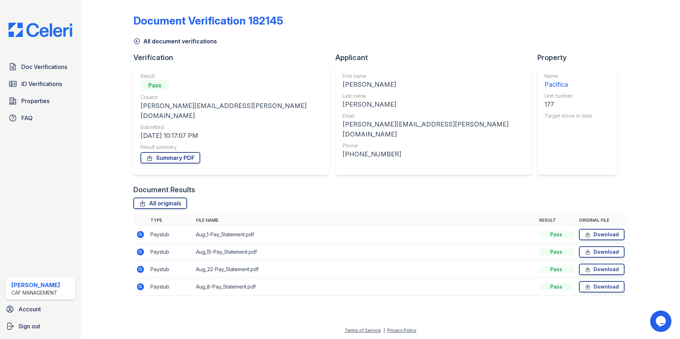 The height and width of the screenshot is (339, 680). What do you see at coordinates (569, 105) in the screenshot?
I see `div: 177` at bounding box center [569, 105].